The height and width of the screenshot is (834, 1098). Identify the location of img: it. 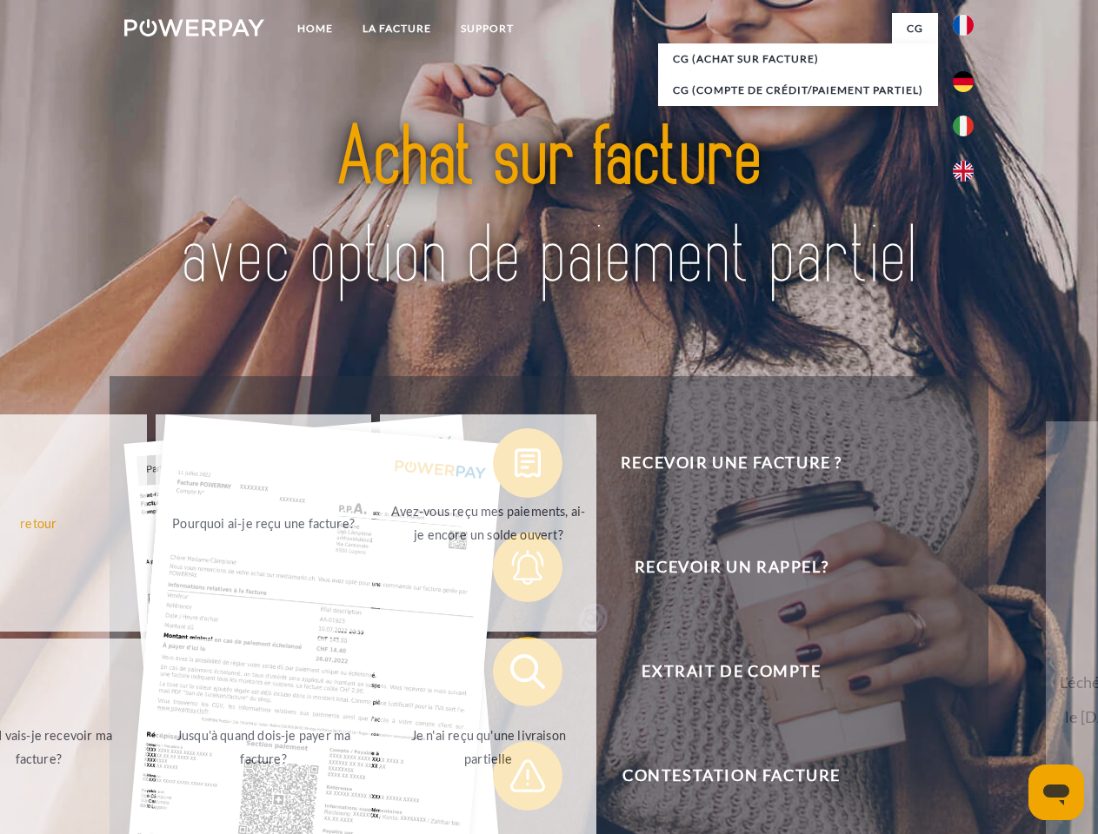
(963, 126).